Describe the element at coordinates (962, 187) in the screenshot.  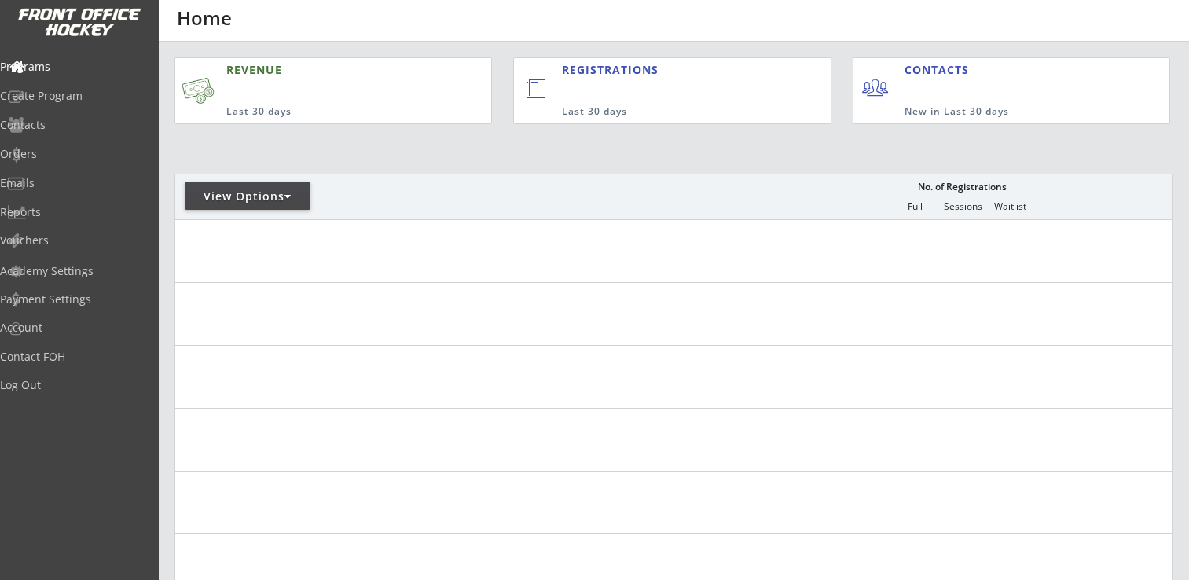
I see `div: No. of Registrations` at that location.